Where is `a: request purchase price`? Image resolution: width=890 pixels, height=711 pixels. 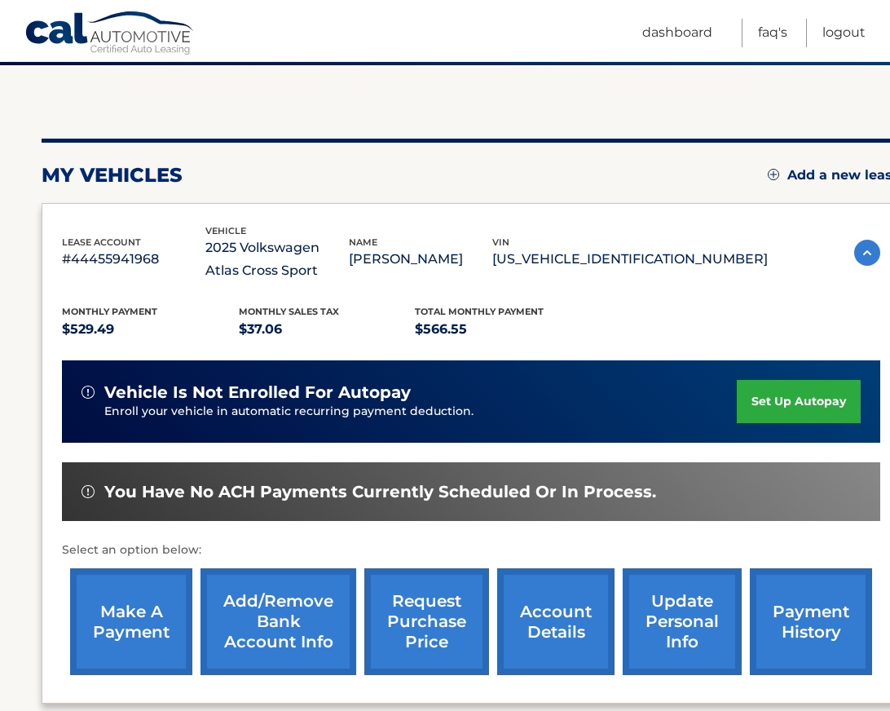
a: request purchase price is located at coordinates (426, 621).